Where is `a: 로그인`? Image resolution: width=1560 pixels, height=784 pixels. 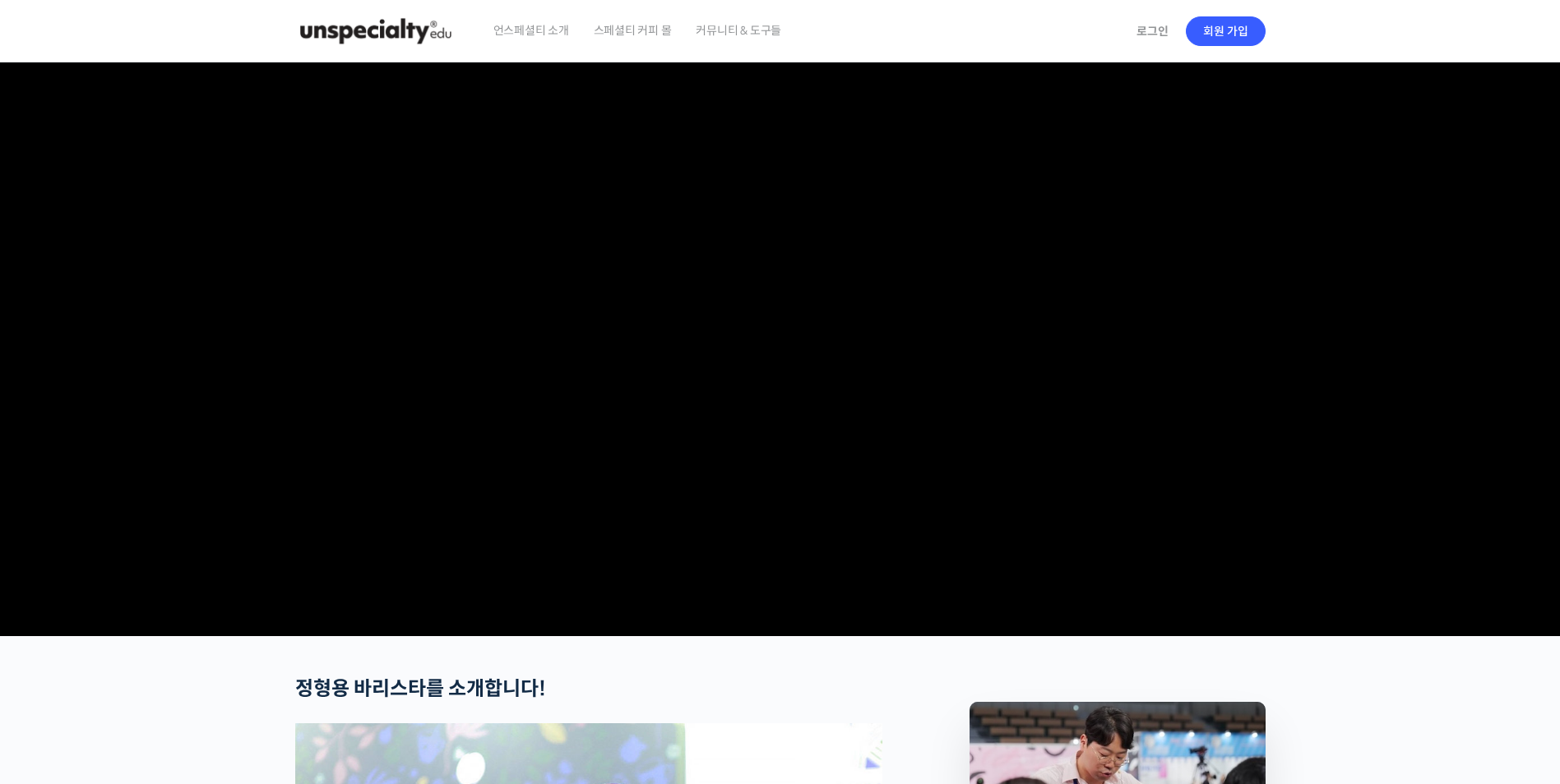 a: 로그인 is located at coordinates (1152, 31).